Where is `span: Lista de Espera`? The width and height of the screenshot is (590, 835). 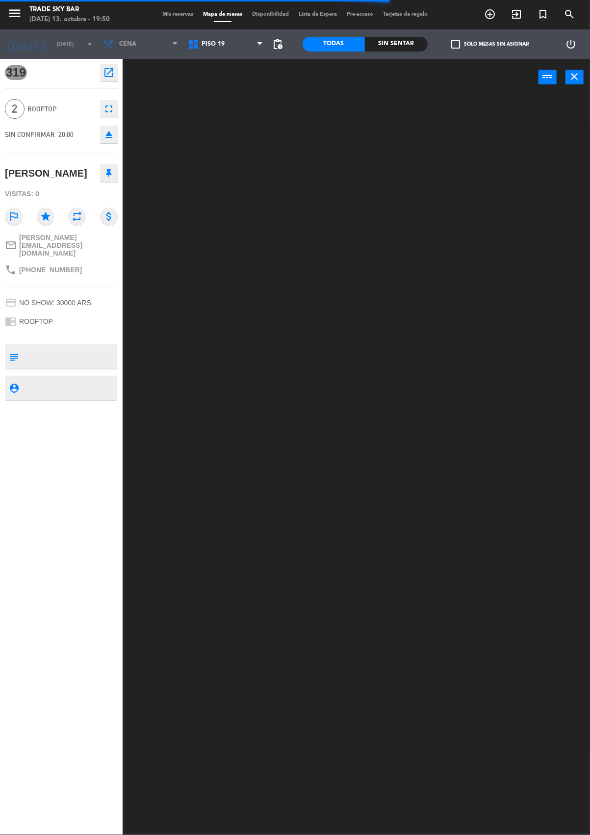
span: Lista de Espera is located at coordinates (318, 14).